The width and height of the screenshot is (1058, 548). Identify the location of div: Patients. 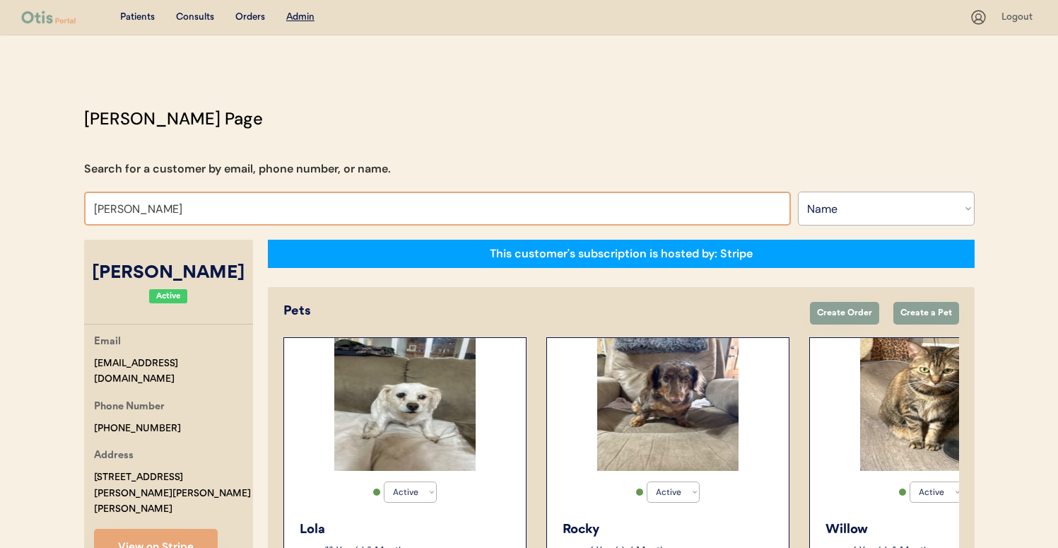
(137, 18).